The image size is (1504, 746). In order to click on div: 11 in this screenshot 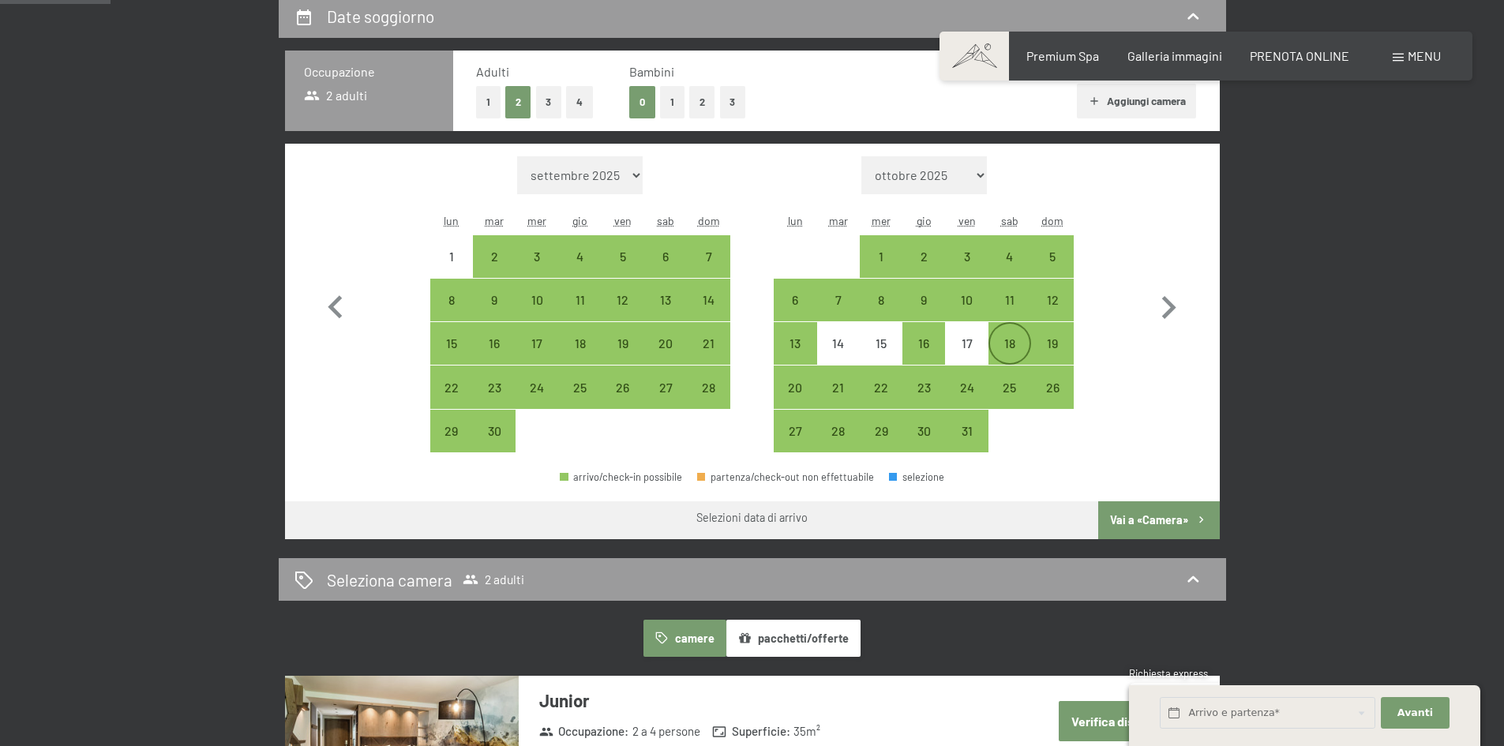, I will do `click(1010, 314)`.